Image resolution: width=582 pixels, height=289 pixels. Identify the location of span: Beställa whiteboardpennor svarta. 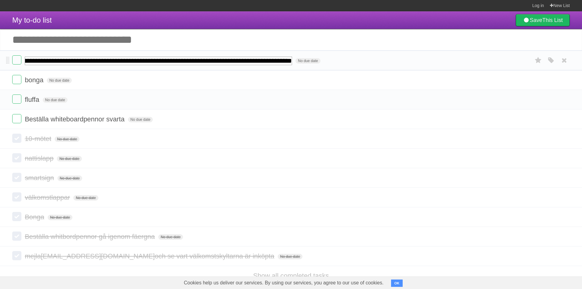
(75, 119).